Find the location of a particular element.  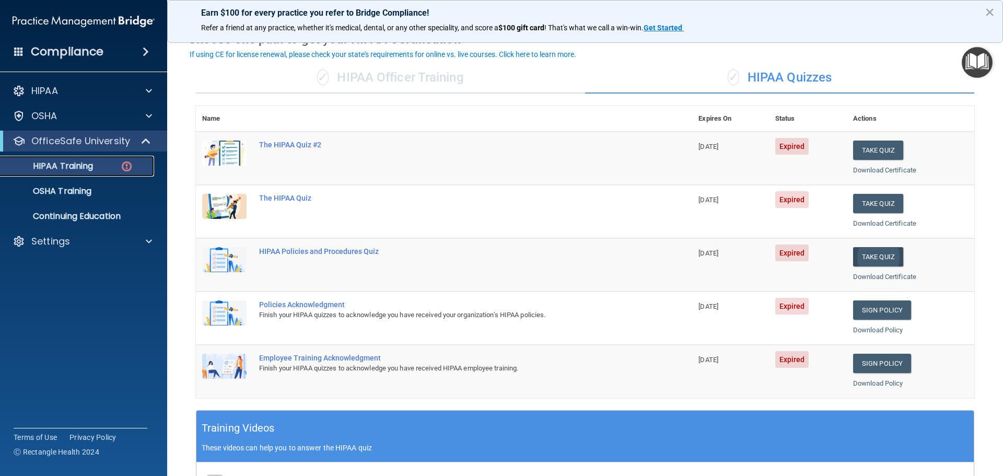

p: OfficeSafe University is located at coordinates (80, 141).